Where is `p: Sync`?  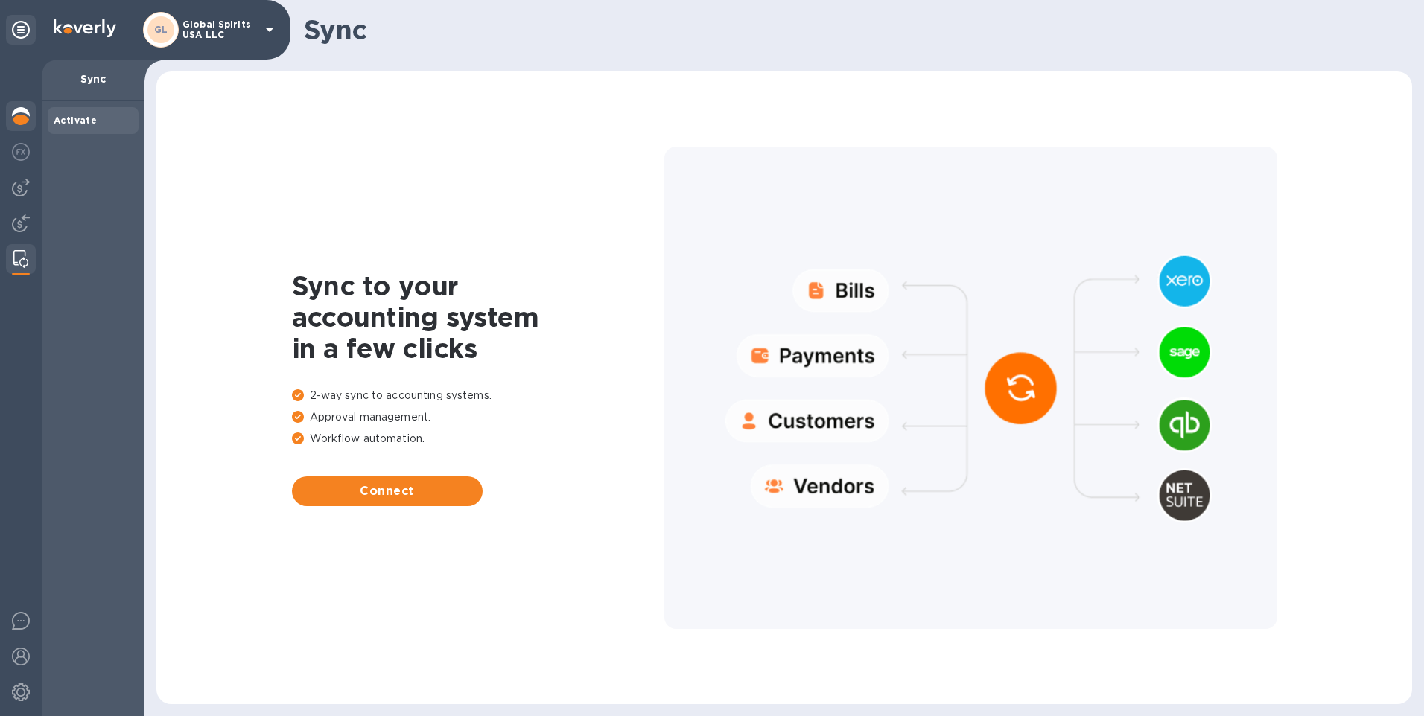 p: Sync is located at coordinates (93, 79).